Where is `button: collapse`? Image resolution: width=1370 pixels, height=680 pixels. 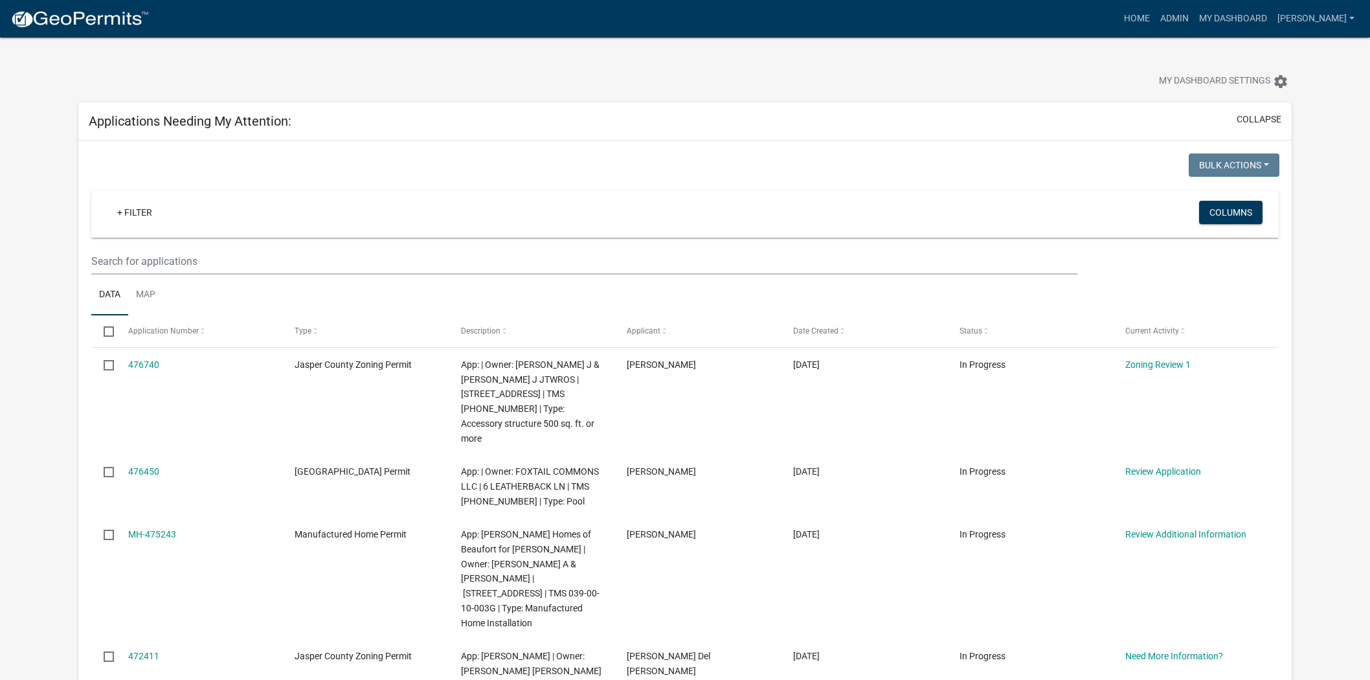 button: collapse is located at coordinates (1258, 119).